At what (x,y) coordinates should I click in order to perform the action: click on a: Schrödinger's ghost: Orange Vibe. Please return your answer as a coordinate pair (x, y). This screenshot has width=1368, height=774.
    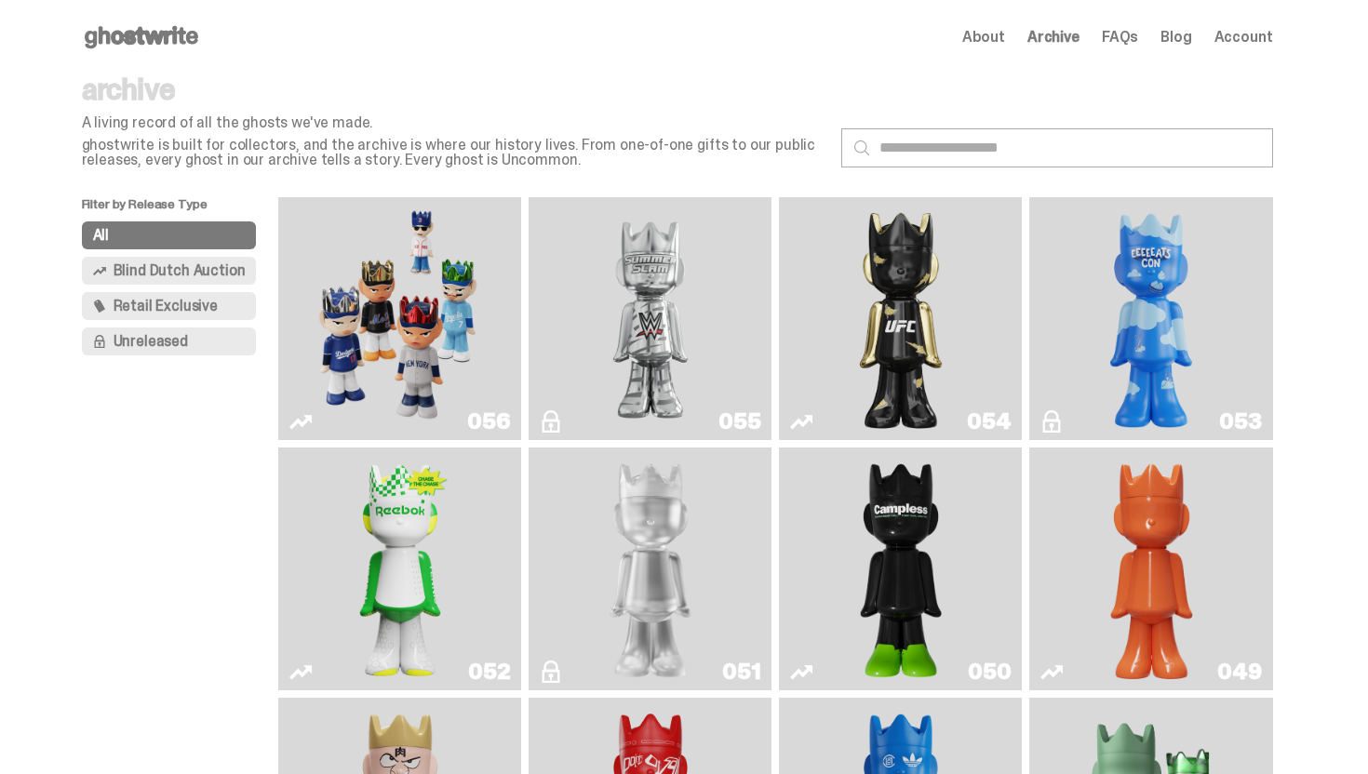
    Looking at the image, I should click on (1150, 568).